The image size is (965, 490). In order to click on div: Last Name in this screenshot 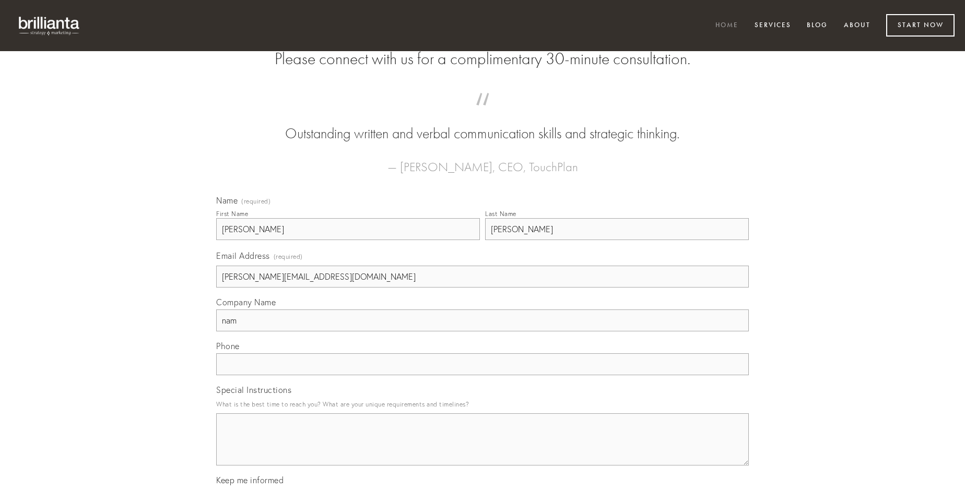, I will do `click(501, 214)`.